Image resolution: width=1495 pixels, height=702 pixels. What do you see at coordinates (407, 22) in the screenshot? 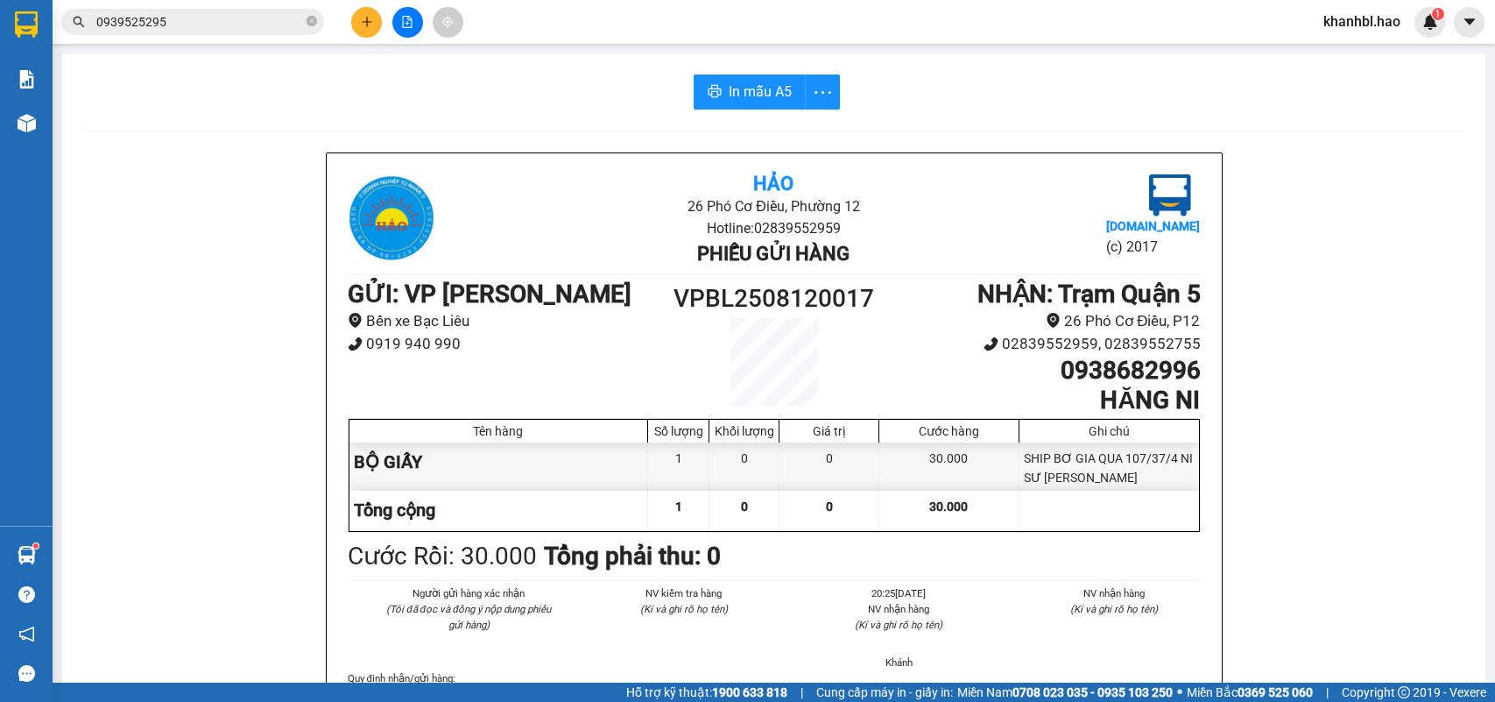
I see `span: file-add` at bounding box center [407, 22].